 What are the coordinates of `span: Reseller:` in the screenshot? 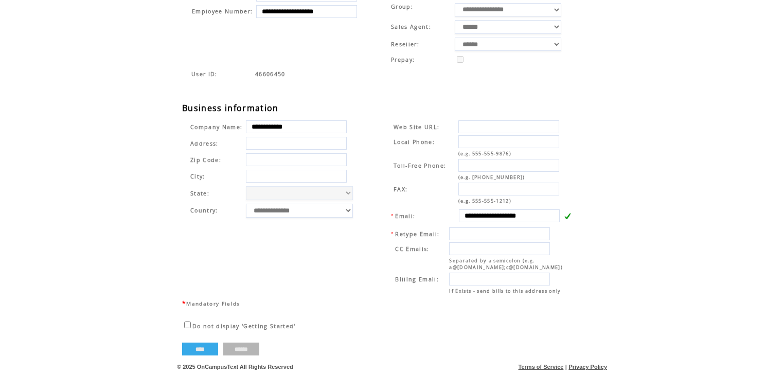 It's located at (405, 44).